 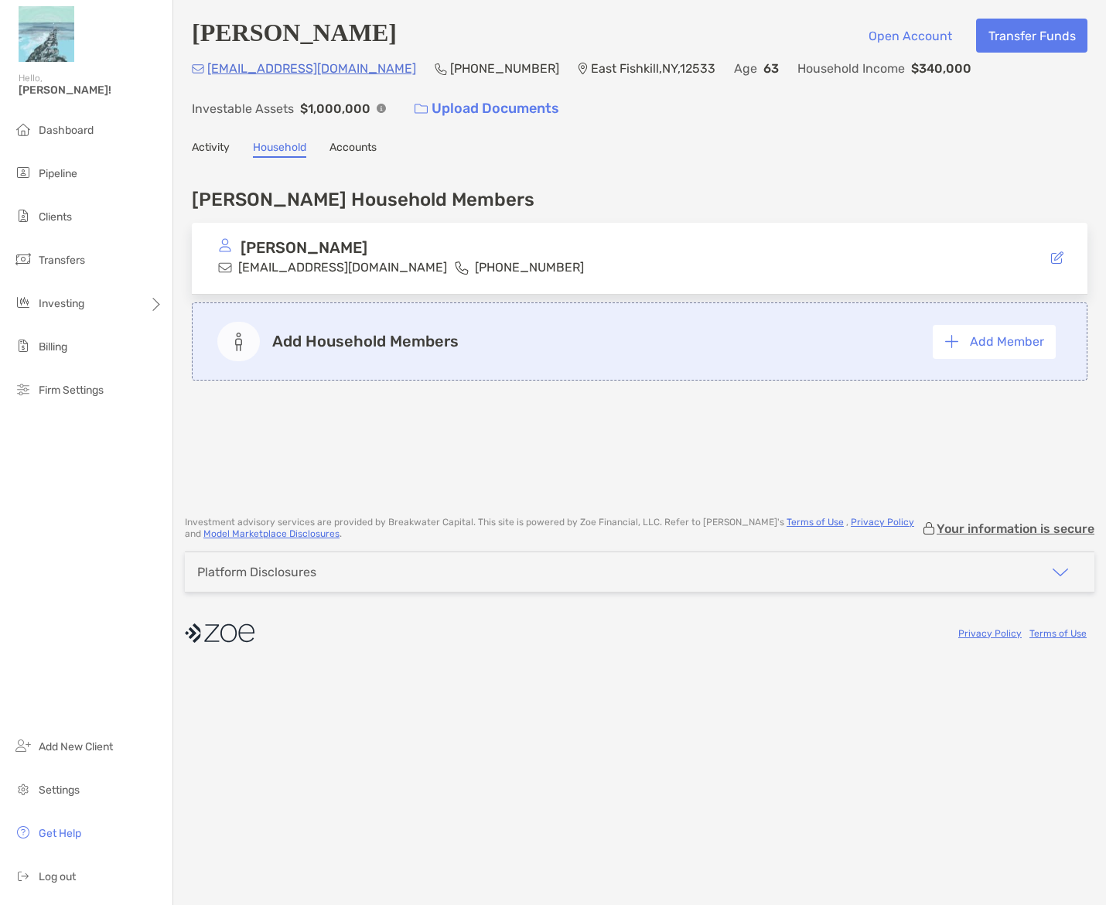 What do you see at coordinates (771, 68) in the screenshot?
I see `p: 63` at bounding box center [771, 68].